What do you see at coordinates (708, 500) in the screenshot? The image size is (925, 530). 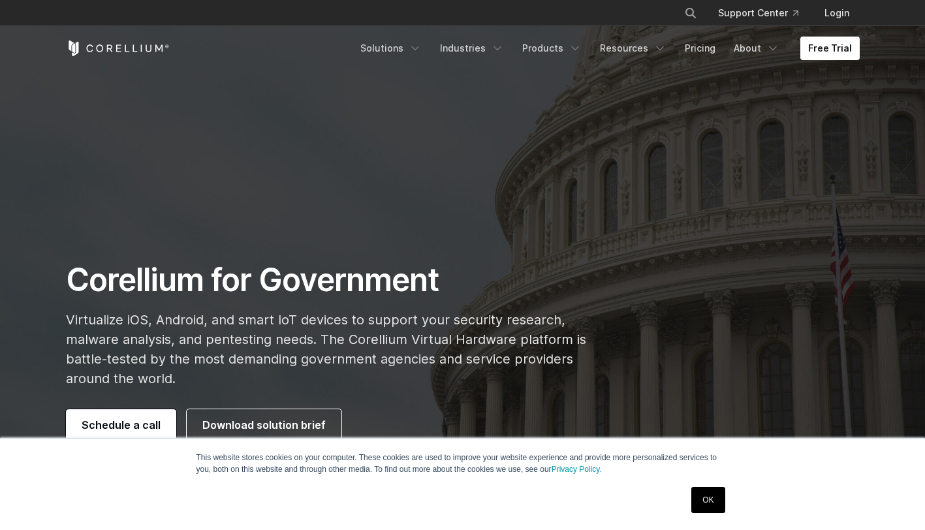 I see `a: OK` at bounding box center [708, 500].